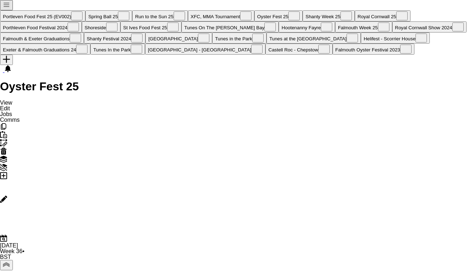  What do you see at coordinates (329, 16) in the screenshot?
I see `button: Shanty Week 25` at bounding box center [329, 16].